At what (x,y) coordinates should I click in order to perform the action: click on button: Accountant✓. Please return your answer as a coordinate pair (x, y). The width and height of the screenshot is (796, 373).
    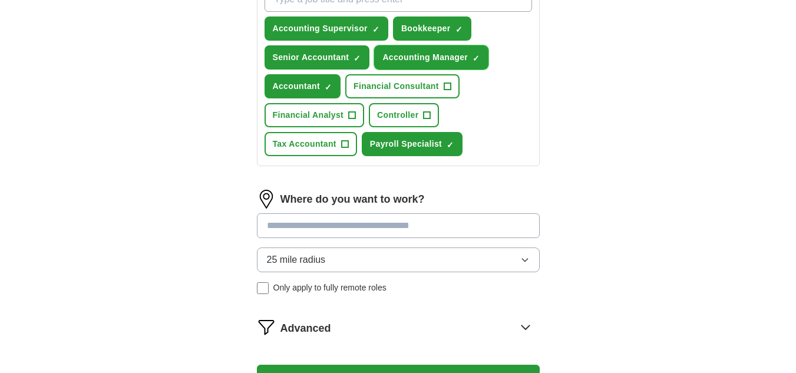
    Looking at the image, I should click on (303, 86).